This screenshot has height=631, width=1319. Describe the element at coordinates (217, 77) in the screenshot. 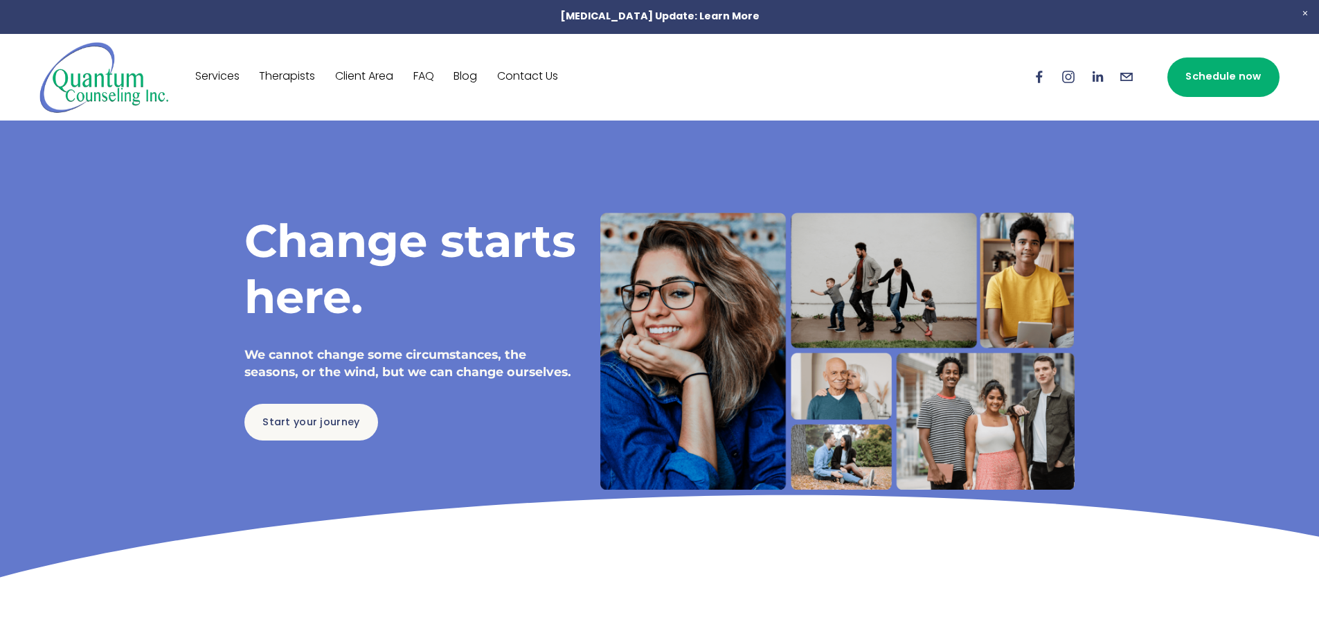

I see `a: Services` at that location.